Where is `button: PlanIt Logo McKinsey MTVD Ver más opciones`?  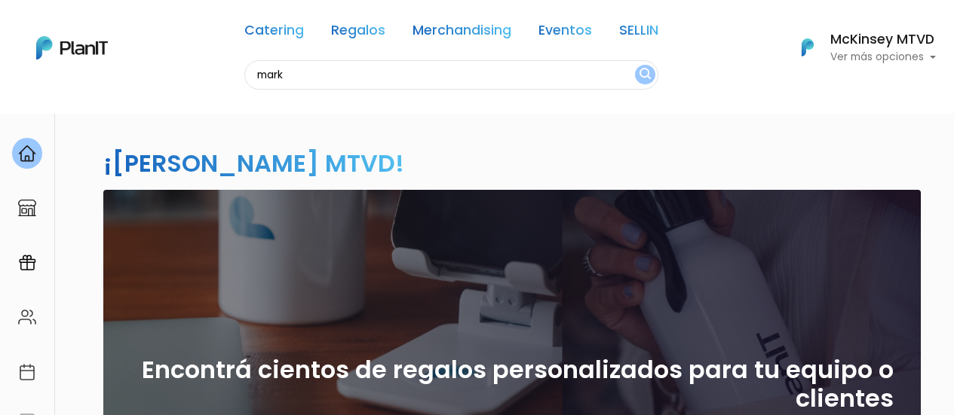 button: PlanIt Logo McKinsey MTVD Ver más opciones is located at coordinates (859, 48).